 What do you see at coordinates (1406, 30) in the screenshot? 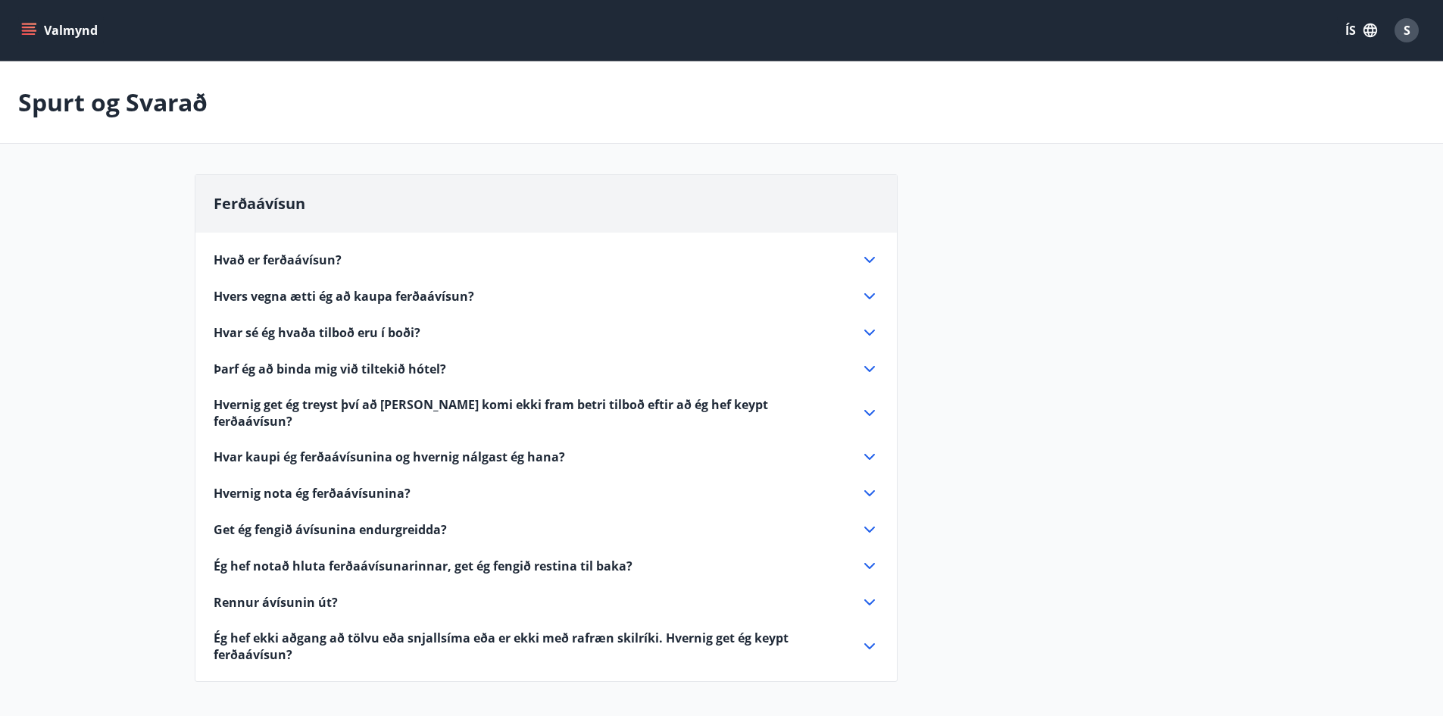
I see `span: S` at bounding box center [1406, 30].